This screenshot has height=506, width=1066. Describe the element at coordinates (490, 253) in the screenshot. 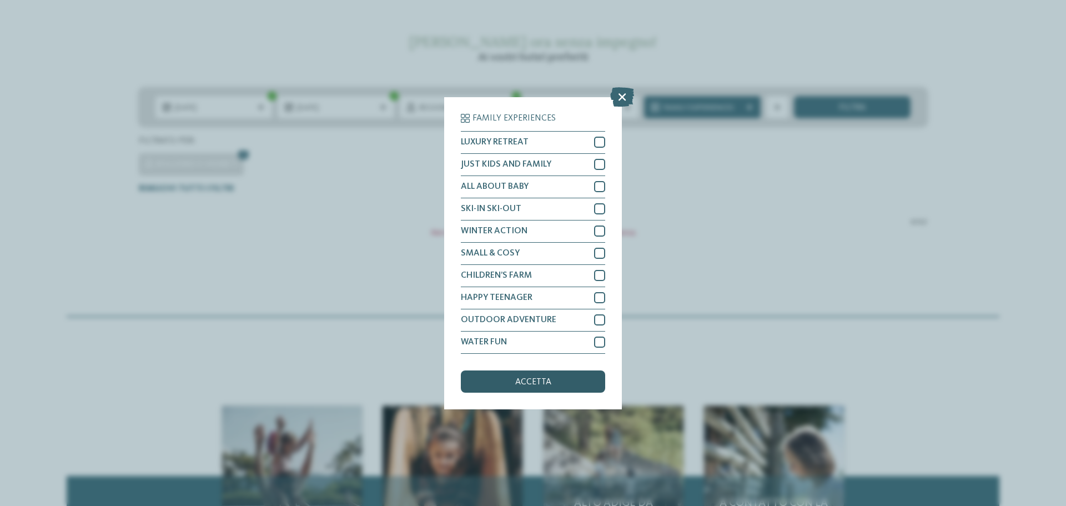

I see `span: SMALL & COSY` at that location.